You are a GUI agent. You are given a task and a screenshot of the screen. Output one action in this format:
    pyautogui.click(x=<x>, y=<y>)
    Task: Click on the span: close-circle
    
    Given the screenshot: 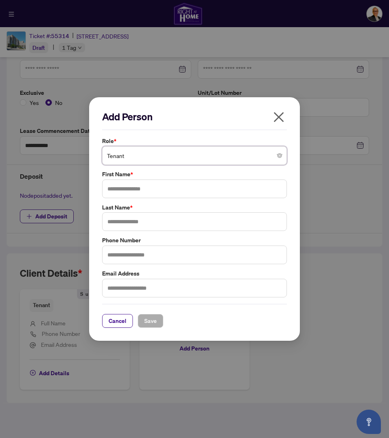 What is the action you would take?
    pyautogui.click(x=280, y=156)
    